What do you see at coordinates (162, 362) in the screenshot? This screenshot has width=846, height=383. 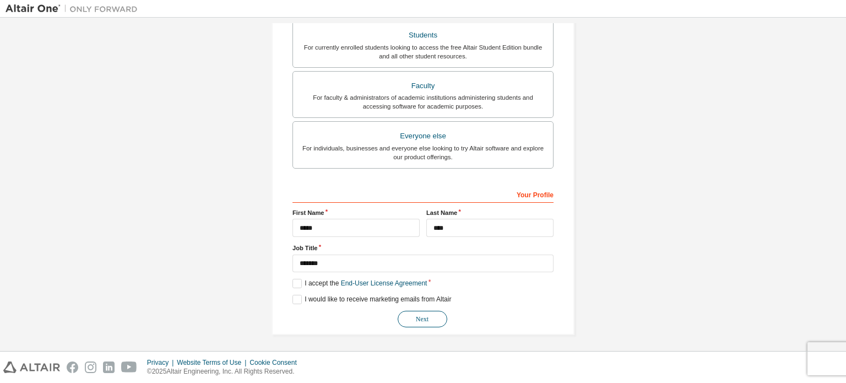 I see `div: Privacy` at bounding box center [162, 362].